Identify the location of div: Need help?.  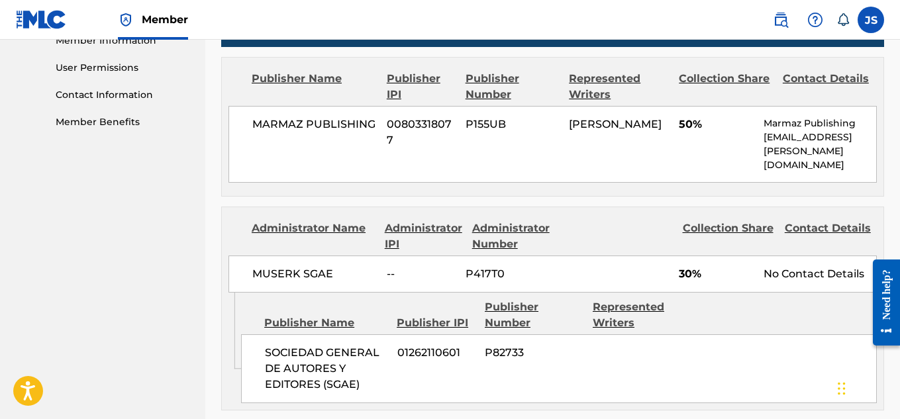
(23, 45).